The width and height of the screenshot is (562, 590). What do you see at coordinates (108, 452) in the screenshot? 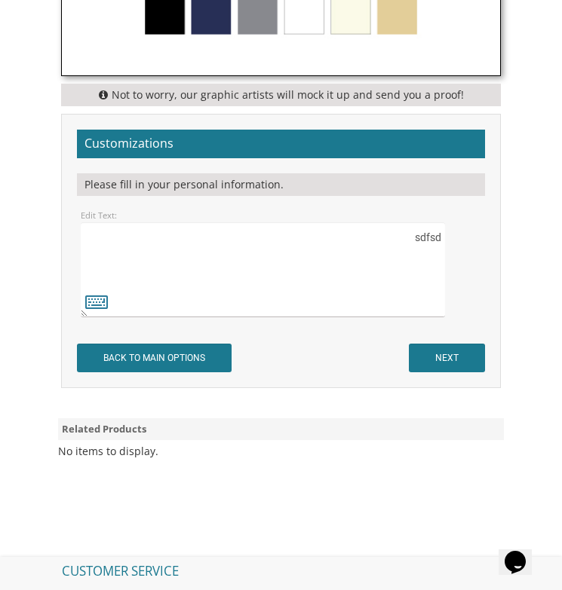
I see `div: No items to display.` at bounding box center [108, 452].